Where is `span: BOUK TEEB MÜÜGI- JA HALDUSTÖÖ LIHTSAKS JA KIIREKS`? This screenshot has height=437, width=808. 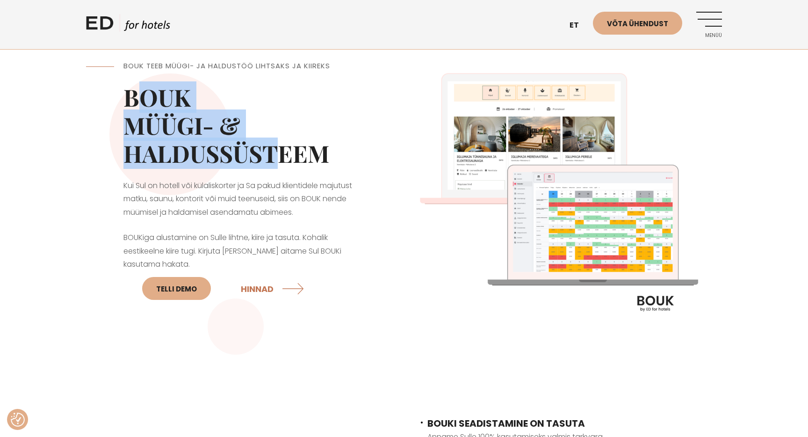
span: BOUK TEEB MÜÜGI- JA HALDUSTÖÖ LIHTSAKS JA KIIREKS is located at coordinates (227, 65).